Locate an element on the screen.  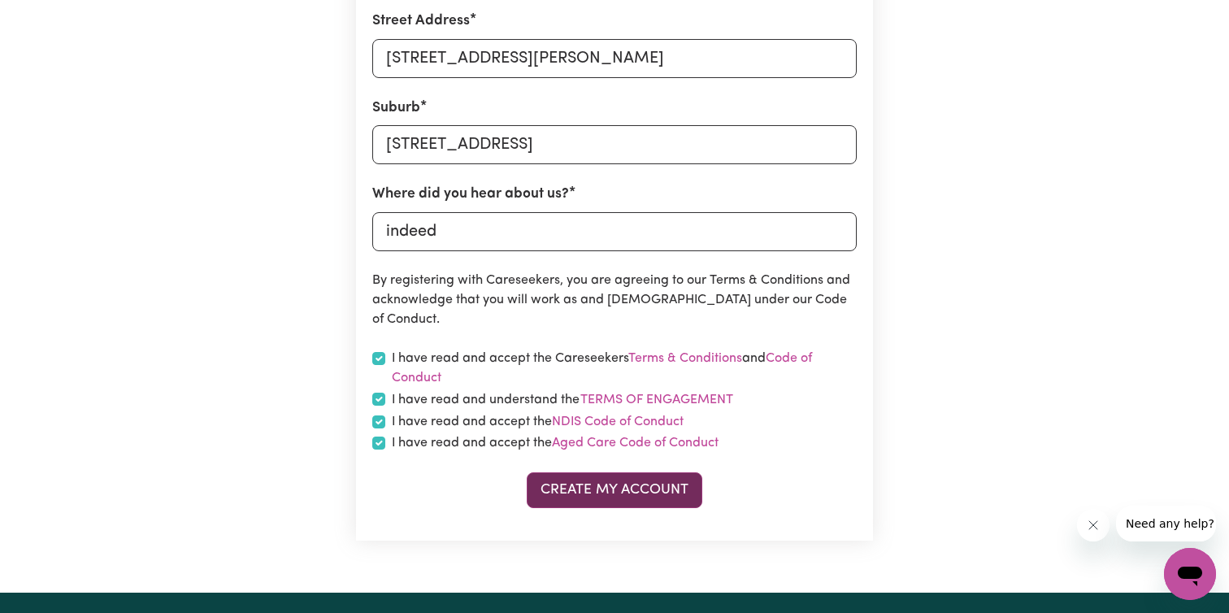
a: NDIS Code of Conduct is located at coordinates (618, 422).